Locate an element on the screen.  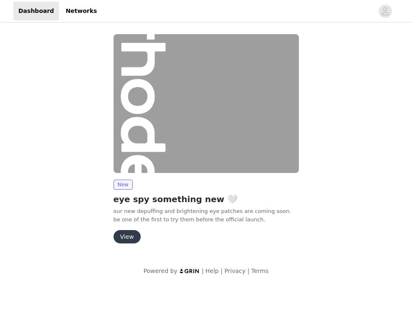
span: New is located at coordinates (123, 185).